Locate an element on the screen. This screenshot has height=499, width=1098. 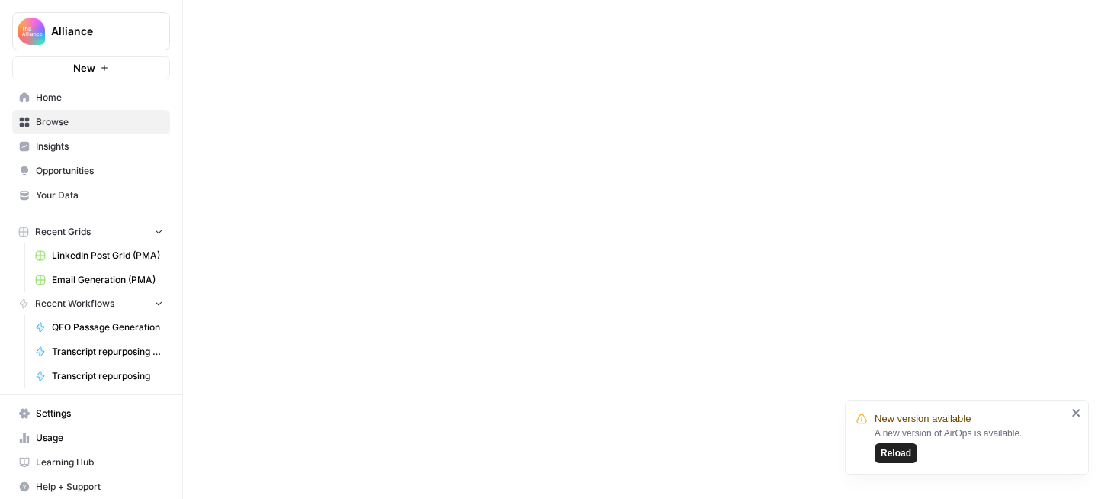
button: New is located at coordinates (91, 68).